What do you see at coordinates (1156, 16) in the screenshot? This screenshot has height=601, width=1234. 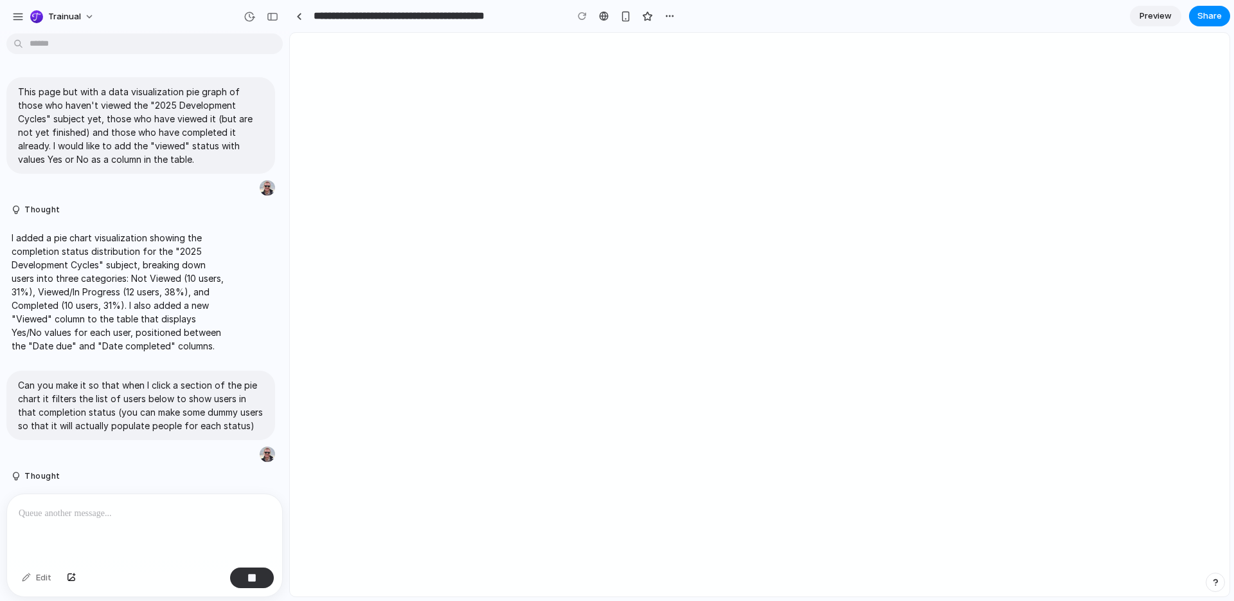 I see `span: Preview` at bounding box center [1156, 16].